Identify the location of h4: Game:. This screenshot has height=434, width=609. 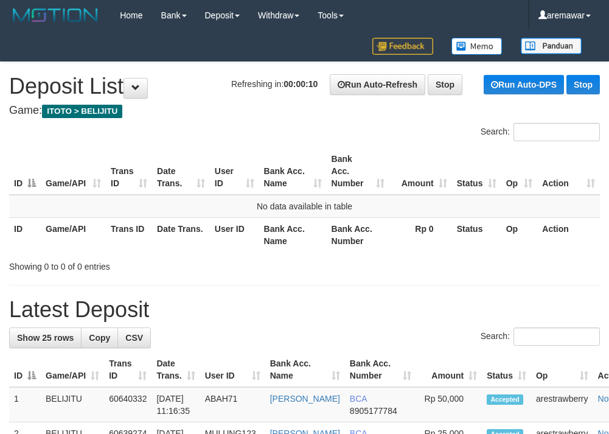
(304, 111).